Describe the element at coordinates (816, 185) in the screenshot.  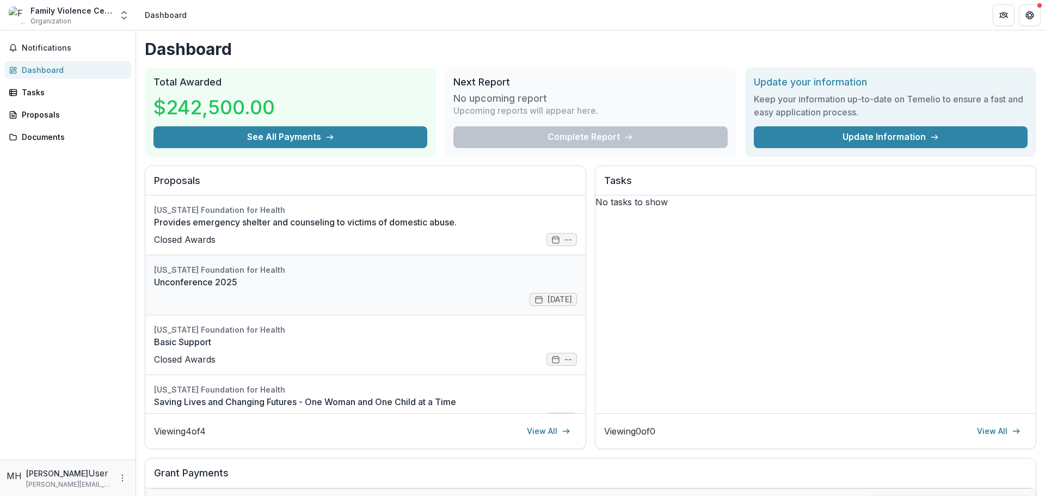
I see `h2: Tasks` at that location.